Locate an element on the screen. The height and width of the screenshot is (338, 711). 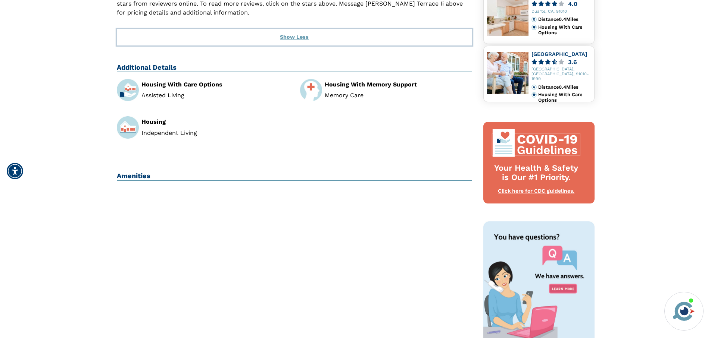
li: Independent Living is located at coordinates (215, 133).